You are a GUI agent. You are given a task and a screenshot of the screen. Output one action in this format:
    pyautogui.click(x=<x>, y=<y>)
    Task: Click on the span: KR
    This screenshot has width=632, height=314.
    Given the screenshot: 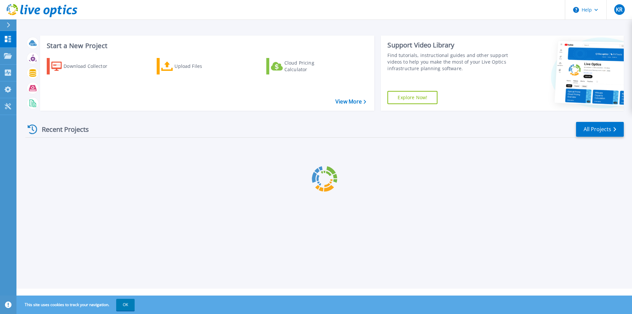 What is the action you would take?
    pyautogui.click(x=619, y=10)
    